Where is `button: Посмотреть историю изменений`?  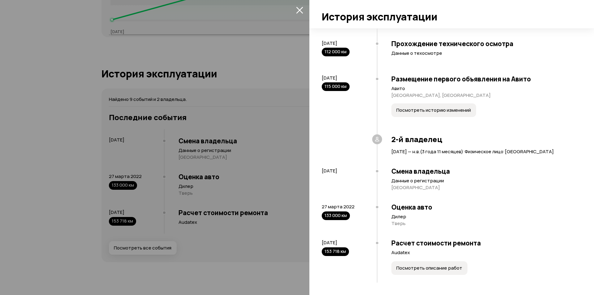 button: Посмотреть историю изменений is located at coordinates (433, 110).